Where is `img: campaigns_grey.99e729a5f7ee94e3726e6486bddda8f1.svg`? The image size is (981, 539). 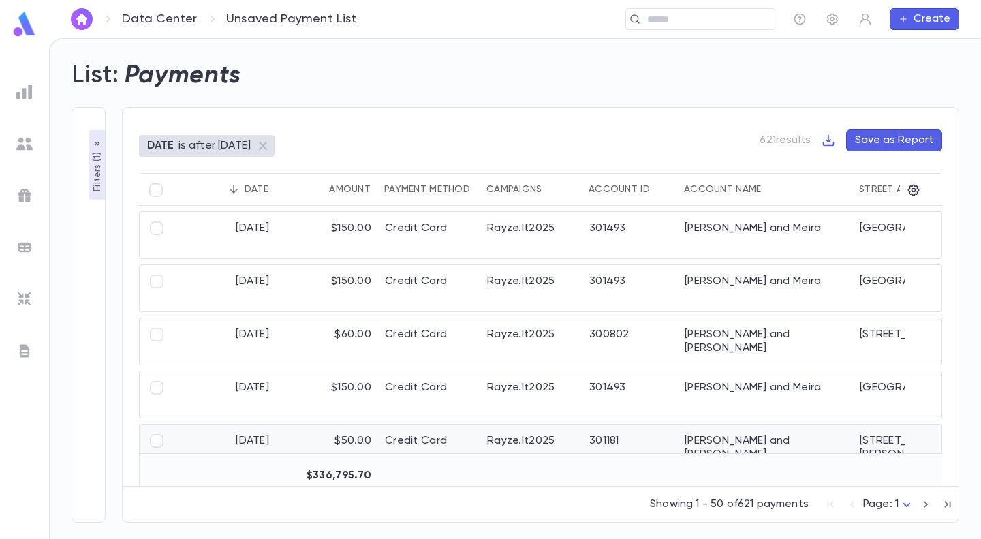
img: campaigns_grey.99e729a5f7ee94e3726e6486bddda8f1.svg is located at coordinates (25, 196).